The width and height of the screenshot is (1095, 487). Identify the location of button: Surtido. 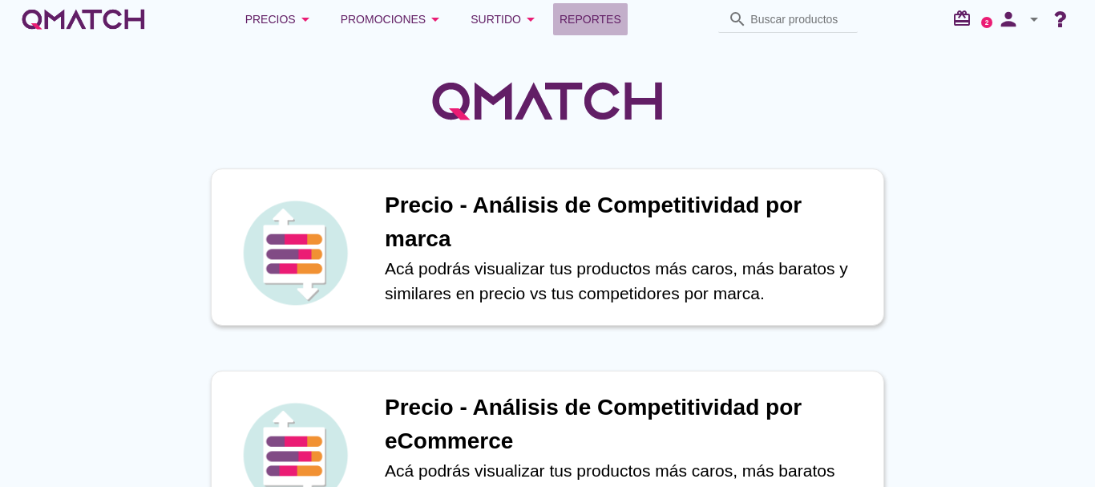
(505, 19).